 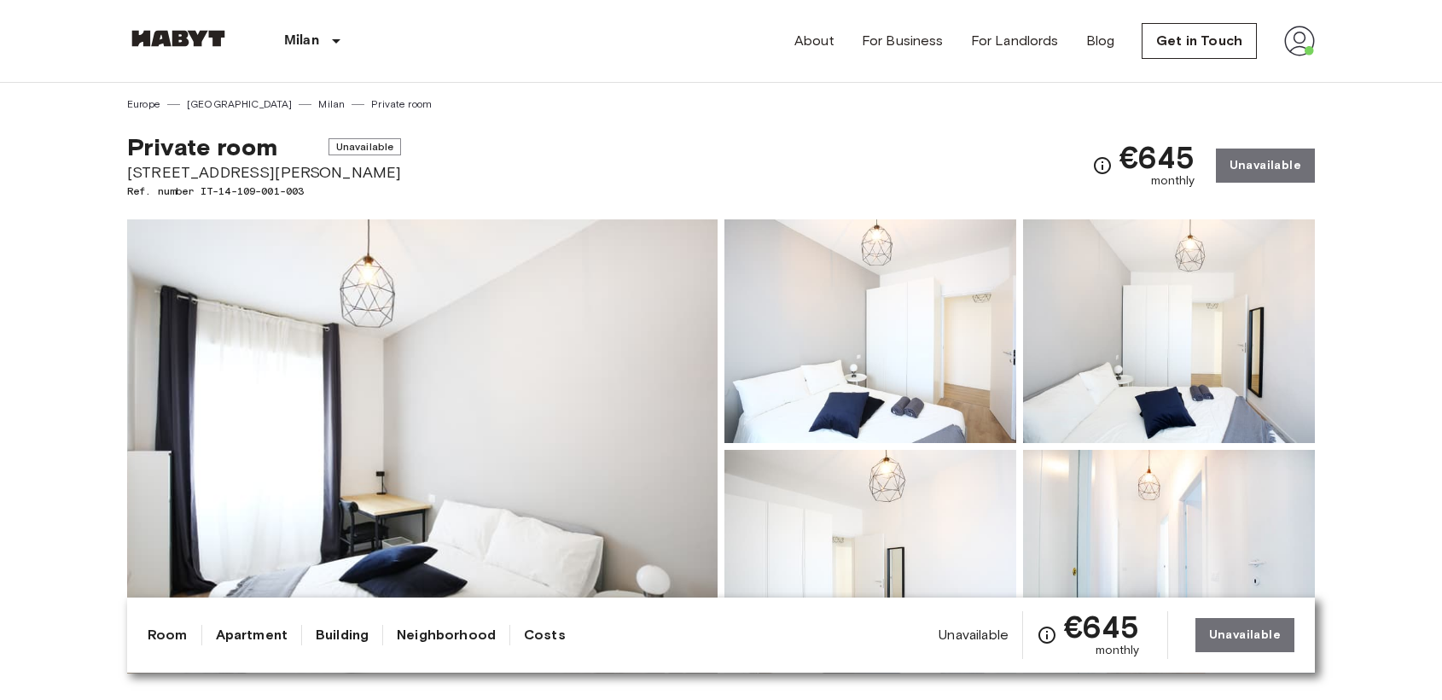 What do you see at coordinates (1300, 41) in the screenshot?
I see `img: avatar` at bounding box center [1300, 41].